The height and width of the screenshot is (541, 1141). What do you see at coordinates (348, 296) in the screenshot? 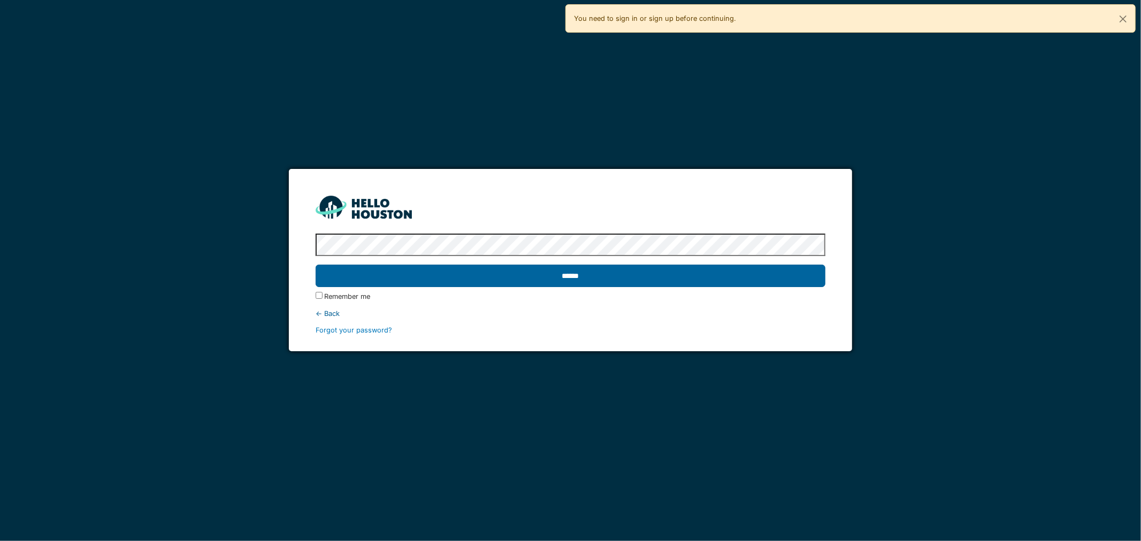
I see `label: Remember me` at bounding box center [348, 296].